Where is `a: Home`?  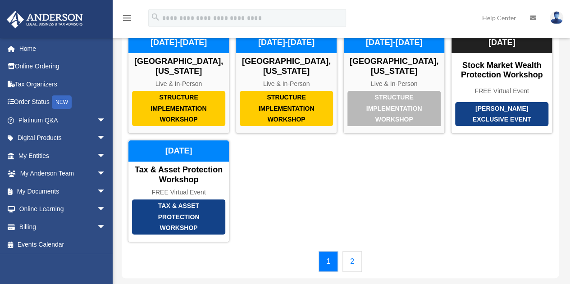
a: Home is located at coordinates (63, 49).